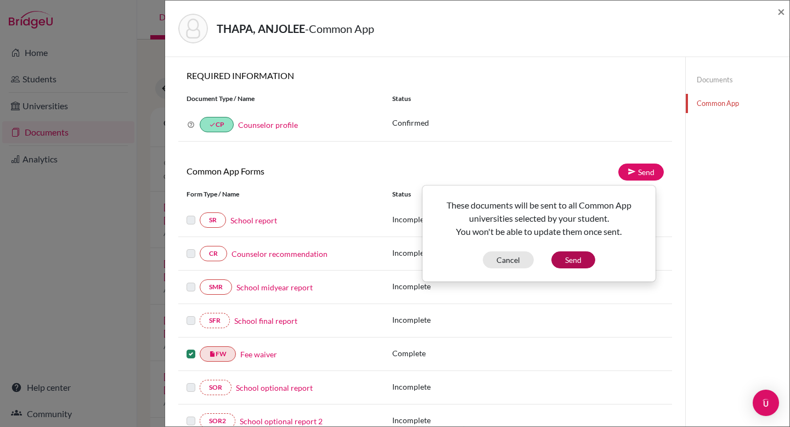 This screenshot has width=790, height=427. I want to click on a: Common App, so click(737, 103).